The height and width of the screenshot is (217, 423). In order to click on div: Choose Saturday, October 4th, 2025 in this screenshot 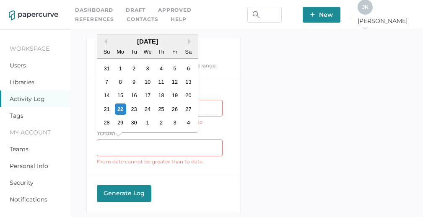, I will do `click(188, 122)`.